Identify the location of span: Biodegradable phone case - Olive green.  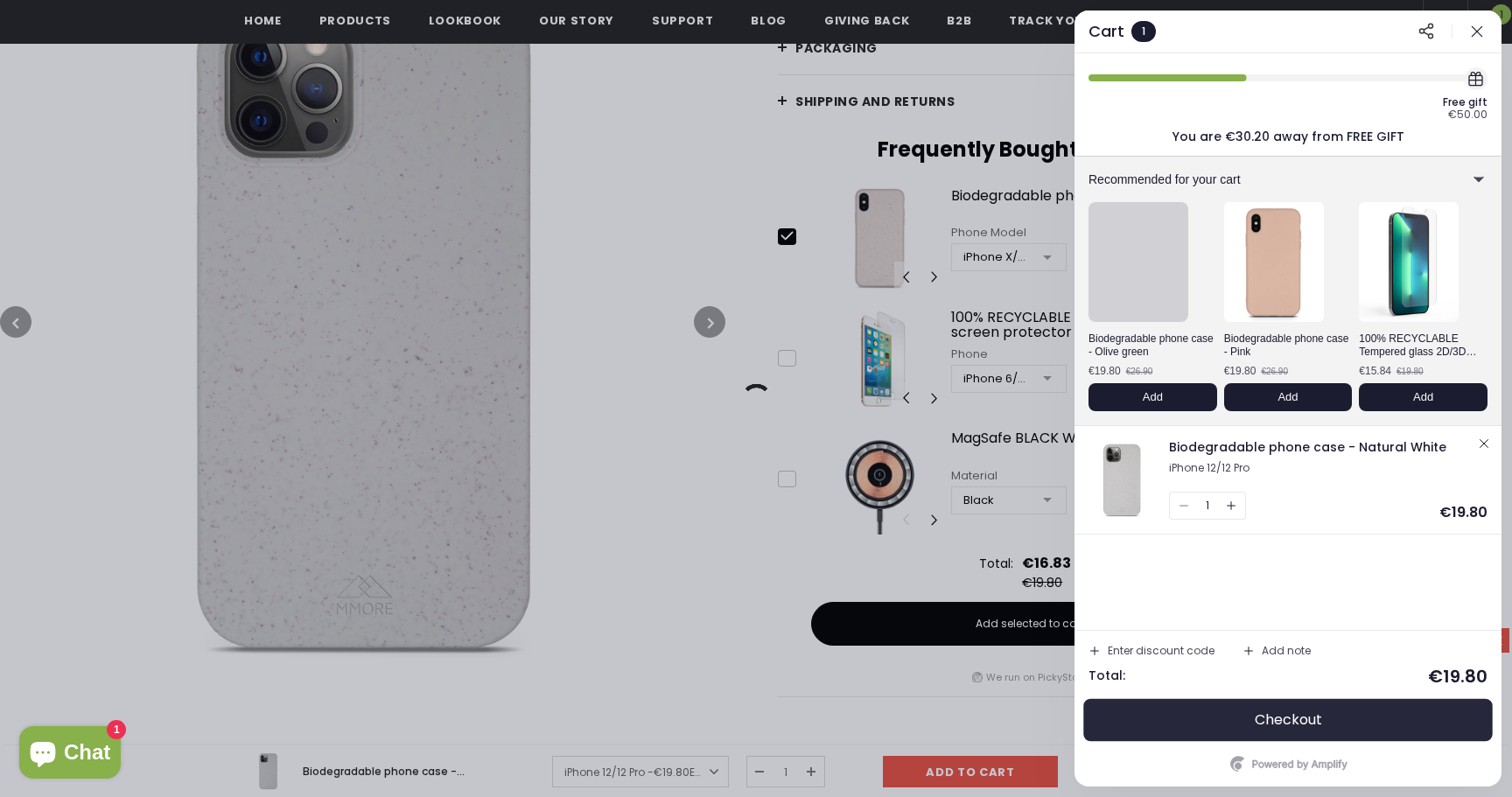
(1151, 344).